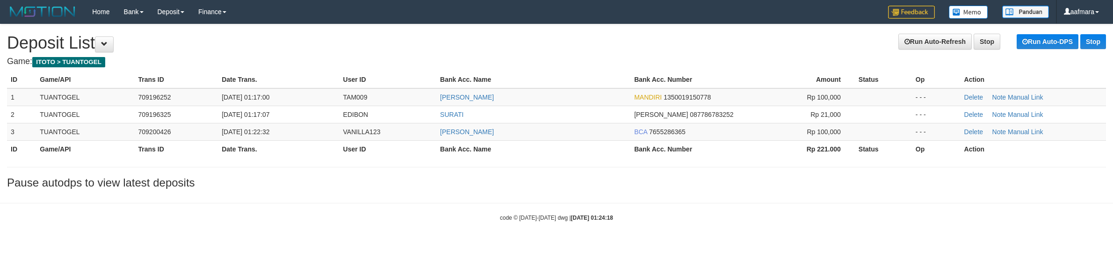 This screenshot has height=266, width=1113. What do you see at coordinates (826, 115) in the screenshot?
I see `span: Rp 21,000` at bounding box center [826, 115].